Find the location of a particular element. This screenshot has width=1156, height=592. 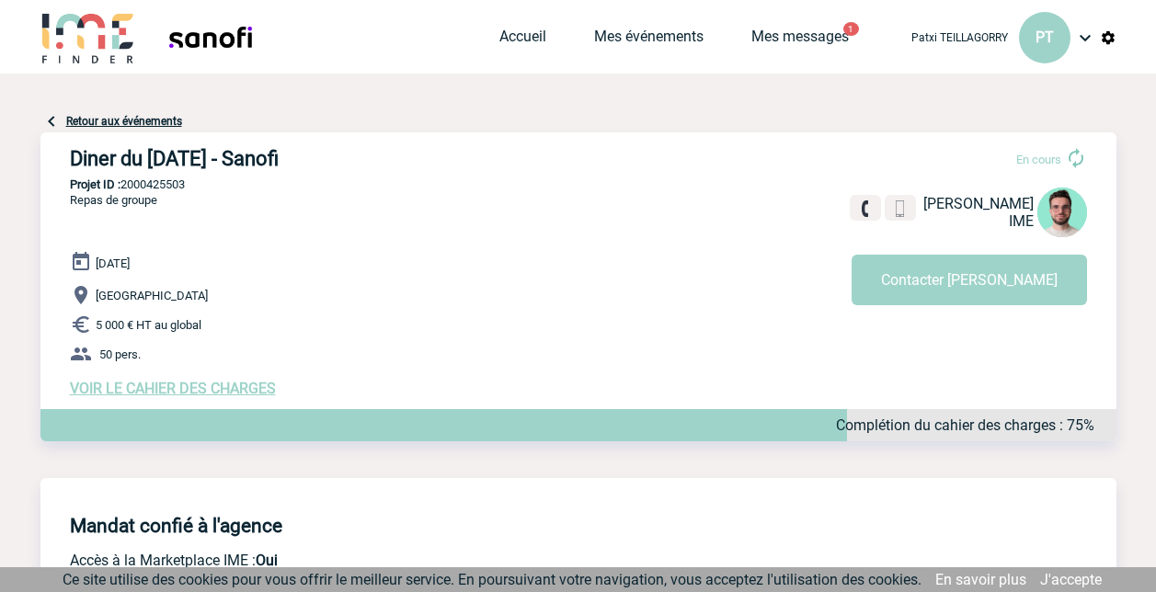

a: Retour aux événements is located at coordinates (124, 121).